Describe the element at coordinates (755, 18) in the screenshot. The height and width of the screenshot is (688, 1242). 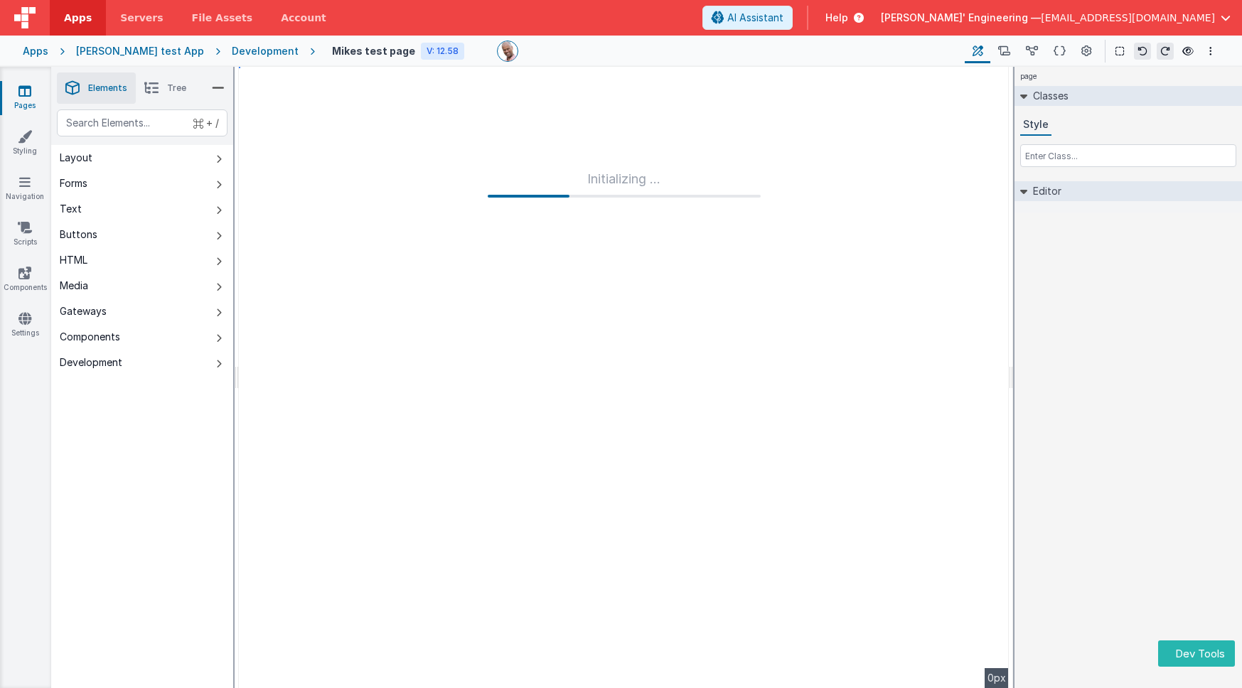
I see `span: AI Assistant` at that location.